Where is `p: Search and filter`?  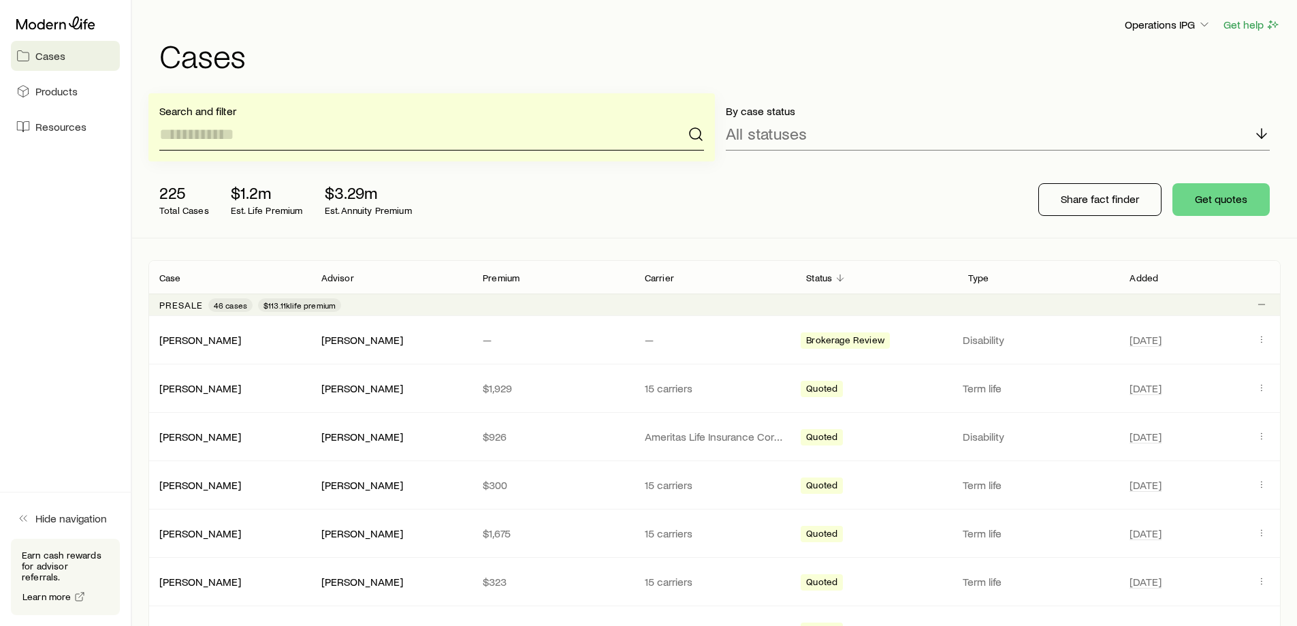
p: Search and filter is located at coordinates (432, 111).